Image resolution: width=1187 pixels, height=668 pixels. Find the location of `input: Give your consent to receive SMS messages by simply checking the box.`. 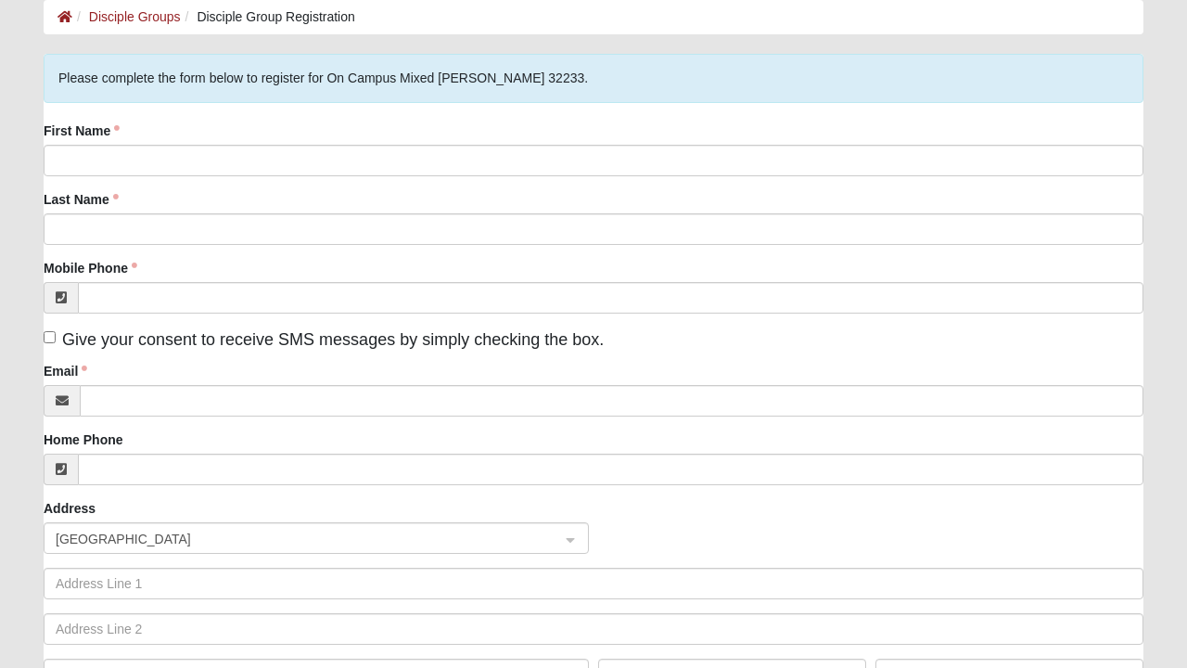

input: Give your consent to receive SMS messages by simply checking the box. is located at coordinates (49, 337).